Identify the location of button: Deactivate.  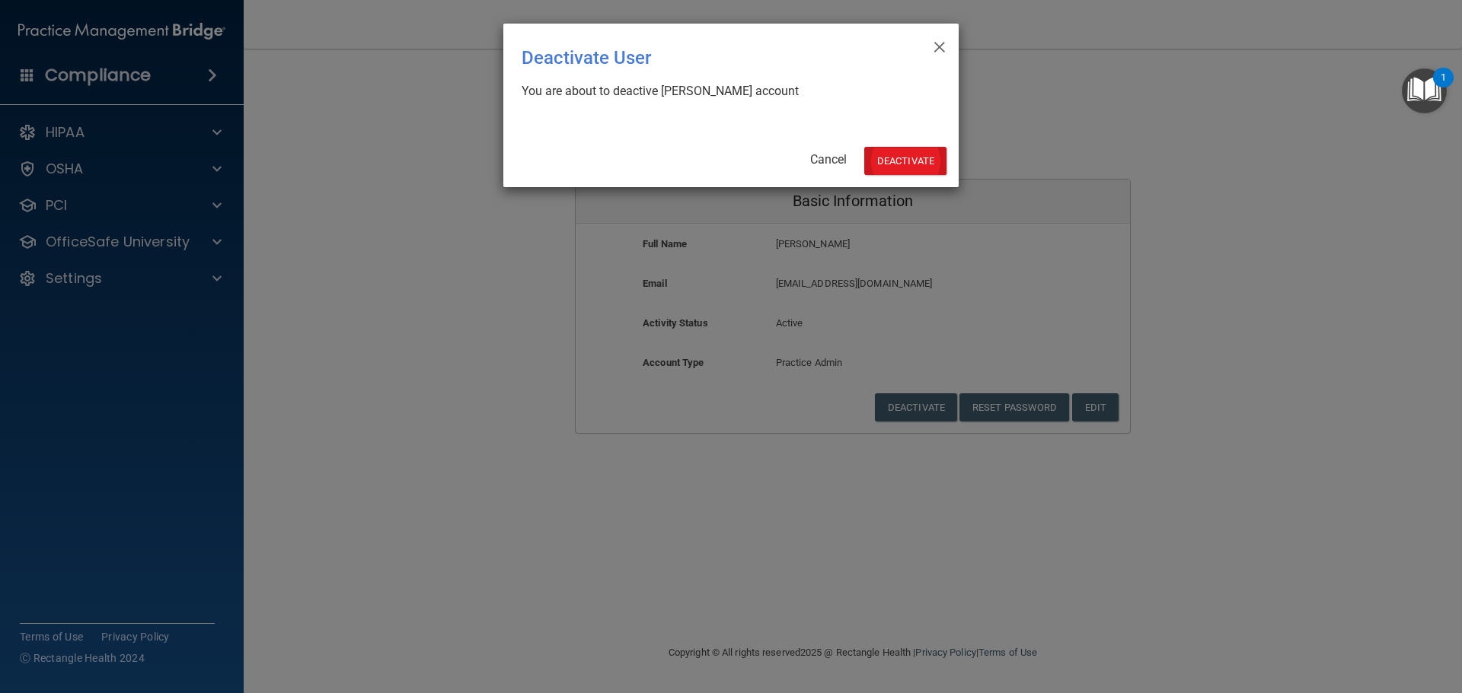
(905, 161).